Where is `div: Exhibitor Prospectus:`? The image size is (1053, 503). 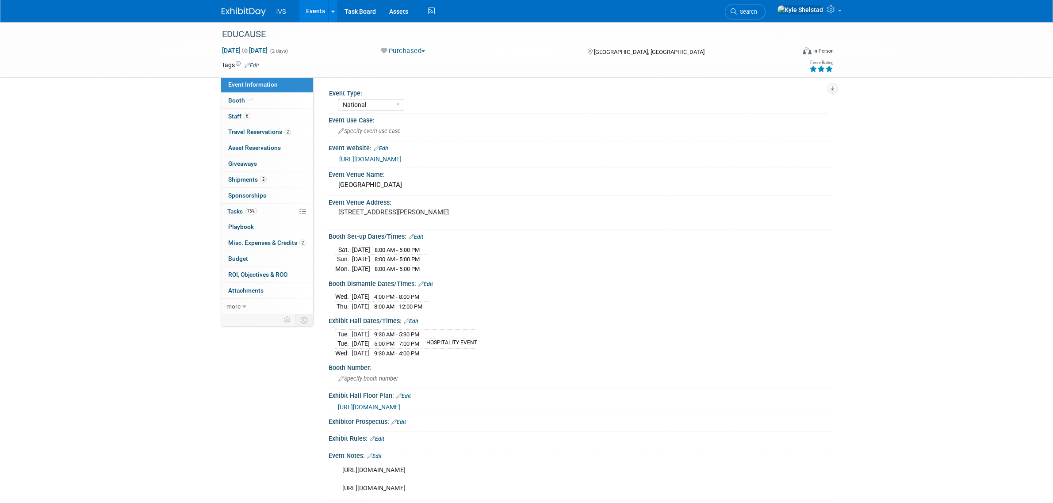 div: Exhibitor Prospectus: is located at coordinates (580, 421).